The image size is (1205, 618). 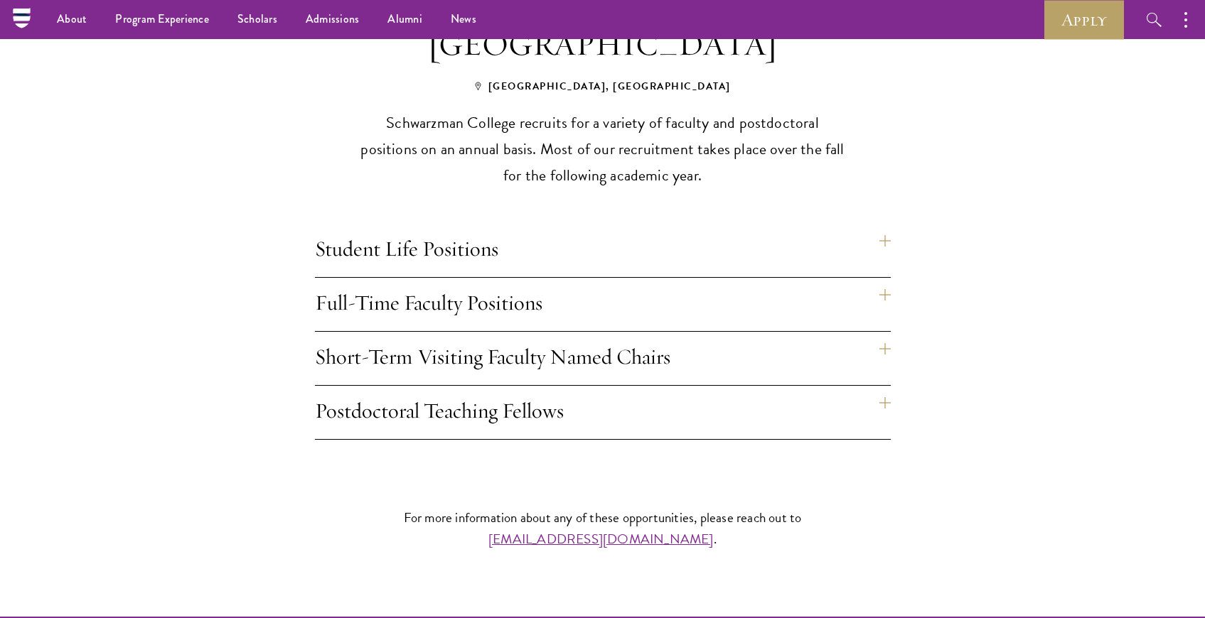 What do you see at coordinates (603, 304) in the screenshot?
I see `h4: Full-Time Faculty Positions` at bounding box center [603, 304].